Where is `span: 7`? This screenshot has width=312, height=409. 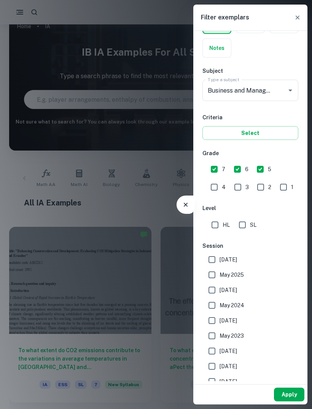 span: 7 is located at coordinates (224, 169).